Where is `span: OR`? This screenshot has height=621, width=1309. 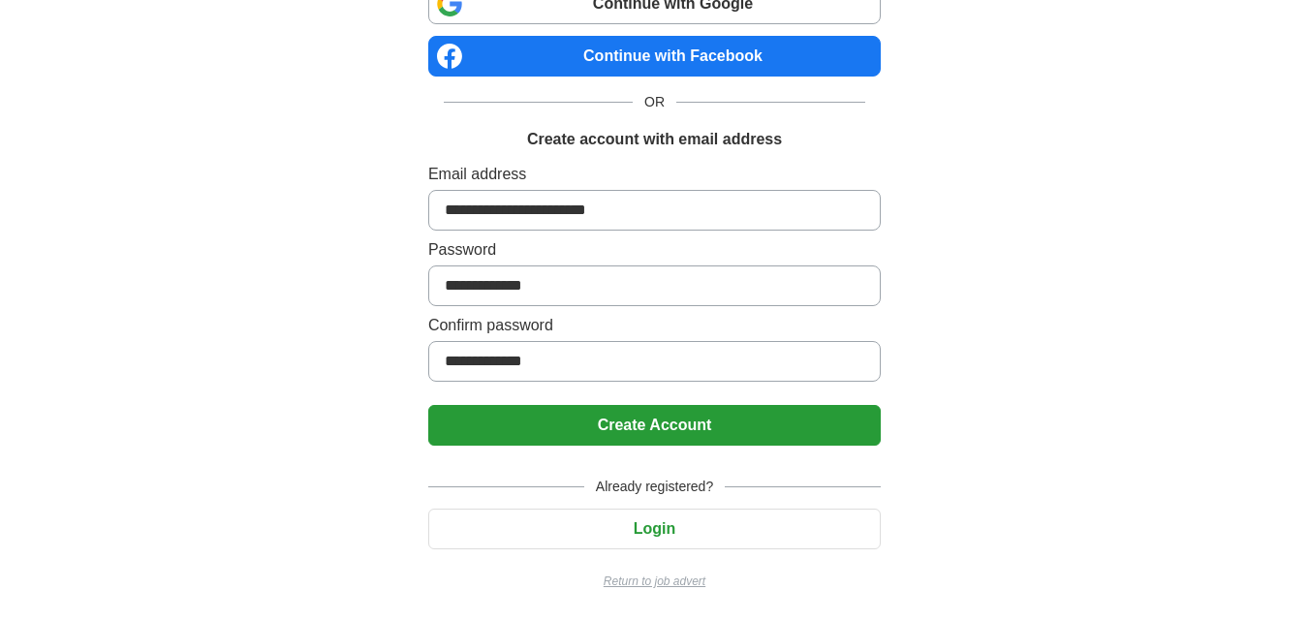
span: OR is located at coordinates (654, 102).